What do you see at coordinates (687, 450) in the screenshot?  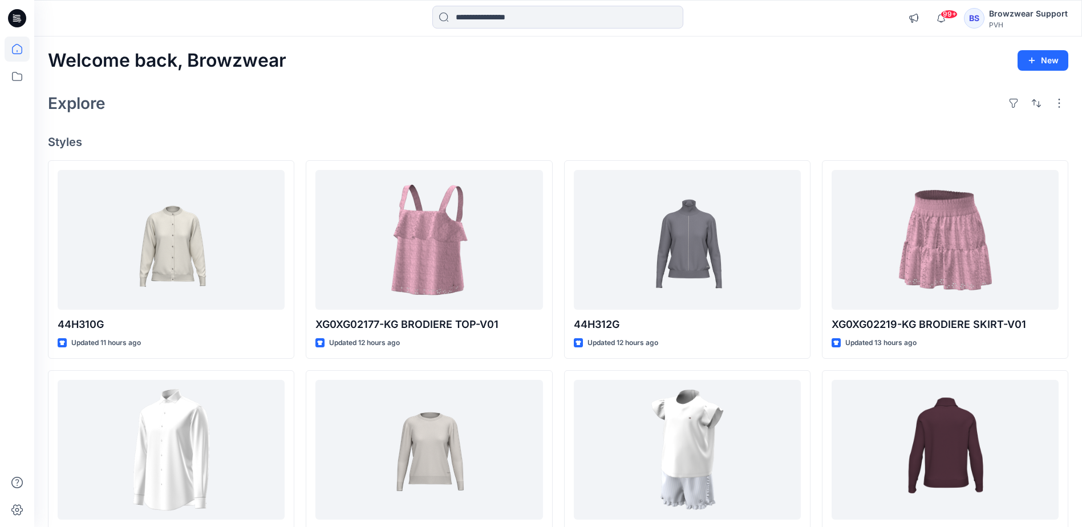 I see `a: XG0XG02213-MG TEE STRIPE SHORT SET-V01` at bounding box center [687, 450].